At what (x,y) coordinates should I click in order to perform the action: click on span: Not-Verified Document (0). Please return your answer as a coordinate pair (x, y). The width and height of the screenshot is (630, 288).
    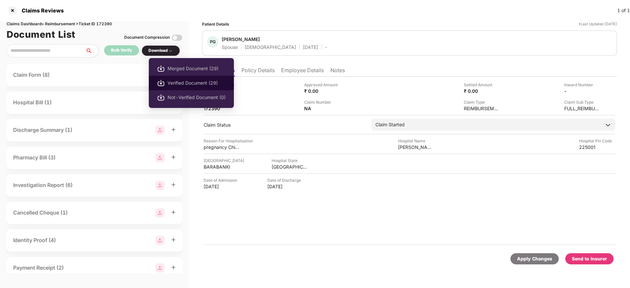
    Looking at the image, I should click on (196, 98).